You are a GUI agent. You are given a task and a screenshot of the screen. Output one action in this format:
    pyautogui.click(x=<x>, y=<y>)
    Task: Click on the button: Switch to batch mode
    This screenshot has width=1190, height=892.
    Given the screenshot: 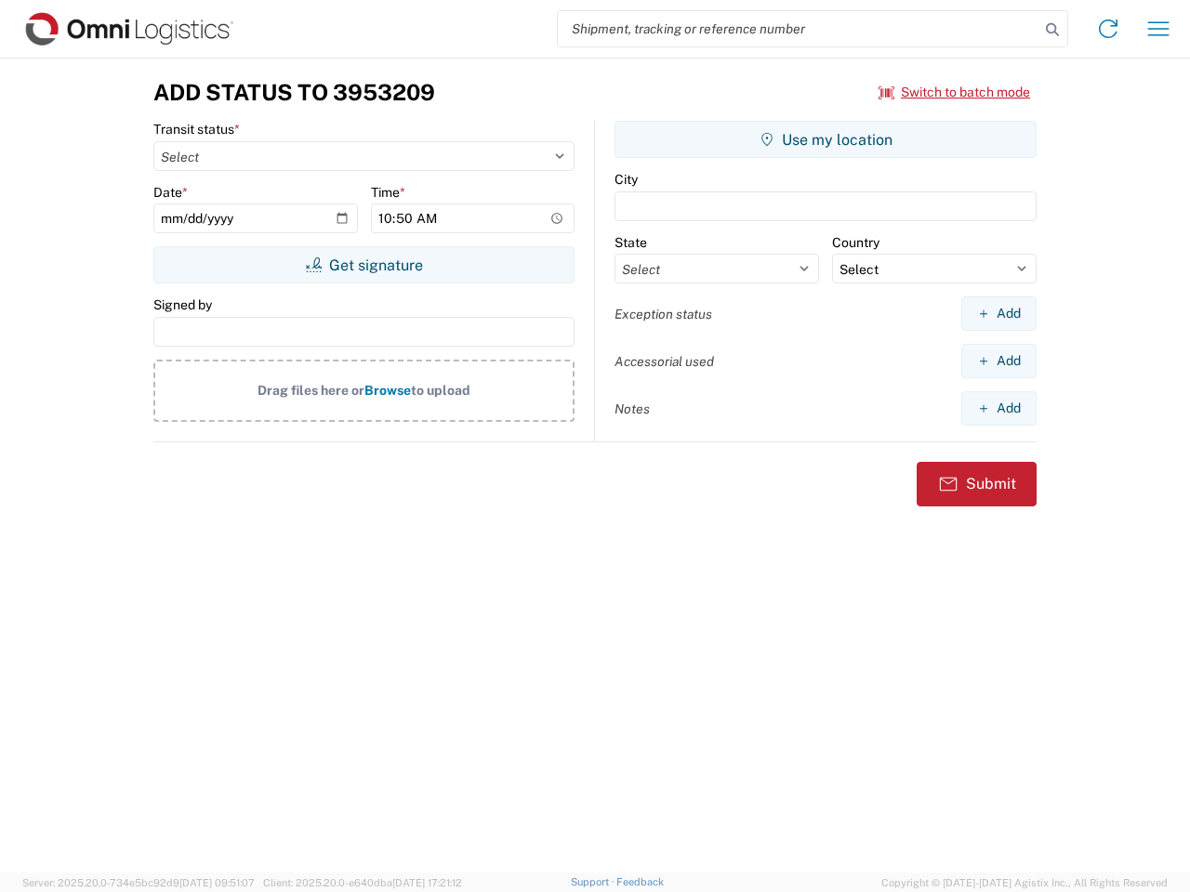 What is the action you would take?
    pyautogui.click(x=954, y=92)
    